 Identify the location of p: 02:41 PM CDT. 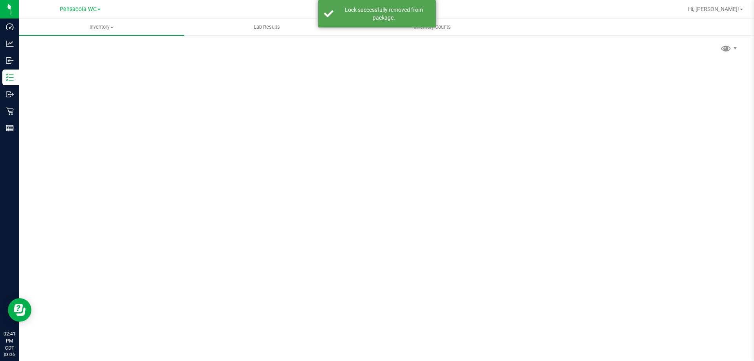
(9, 341).